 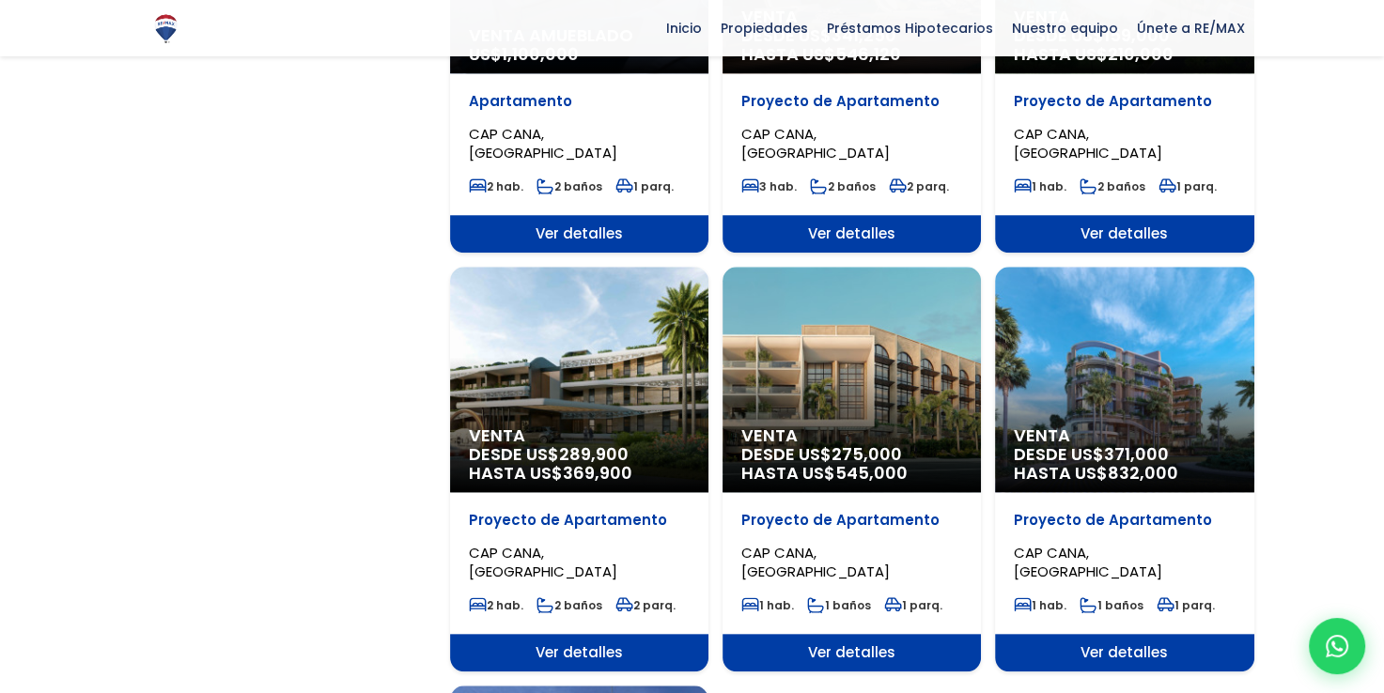 What do you see at coordinates (597, 473) in the screenshot?
I see `span: 369,900` at bounding box center [597, 473].